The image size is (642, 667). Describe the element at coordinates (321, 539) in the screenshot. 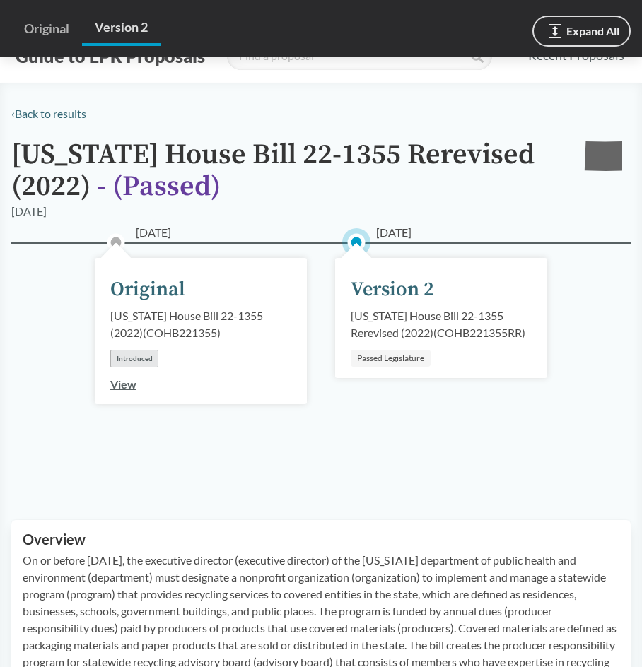

I see `h2: Overview` at that location.